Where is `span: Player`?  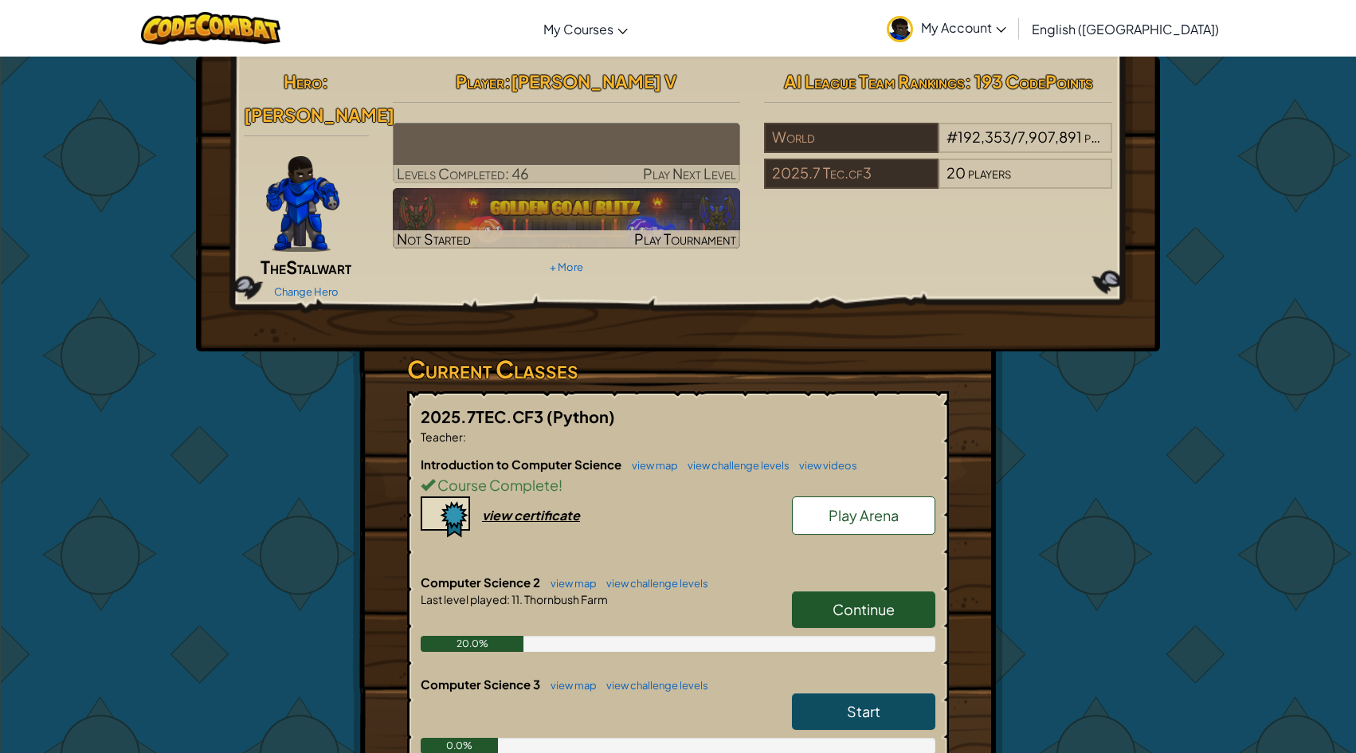 span: Player is located at coordinates (479, 81).